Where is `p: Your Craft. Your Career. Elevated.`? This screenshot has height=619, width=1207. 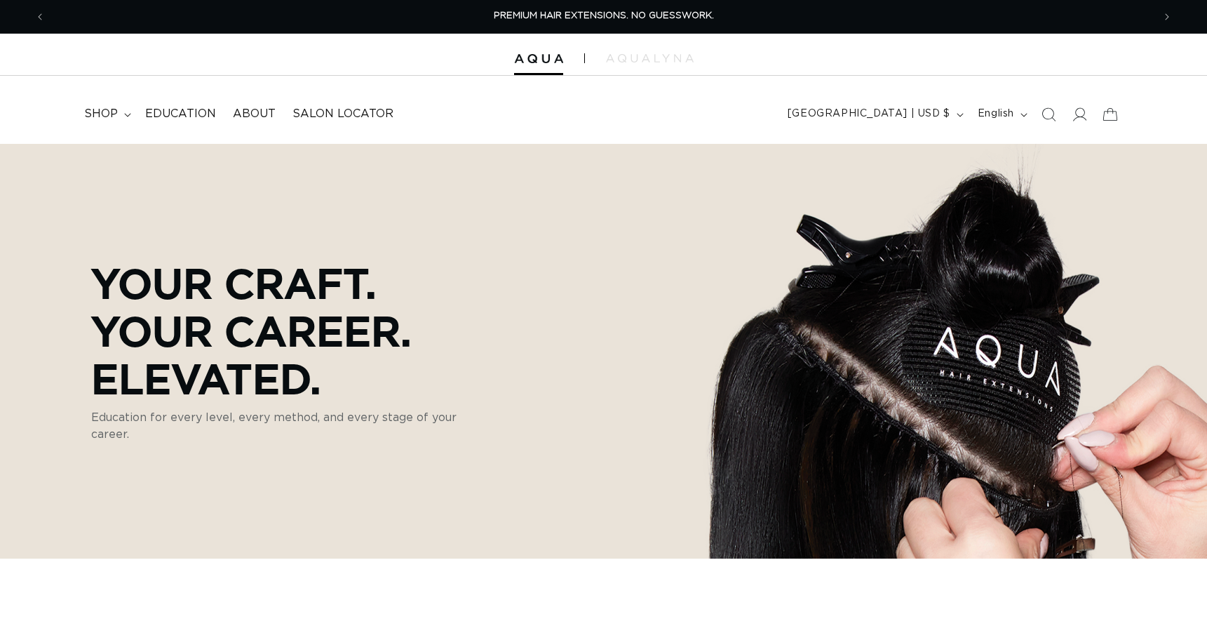 p: Your Craft. Your Career. Elevated. is located at coordinates (291, 330).